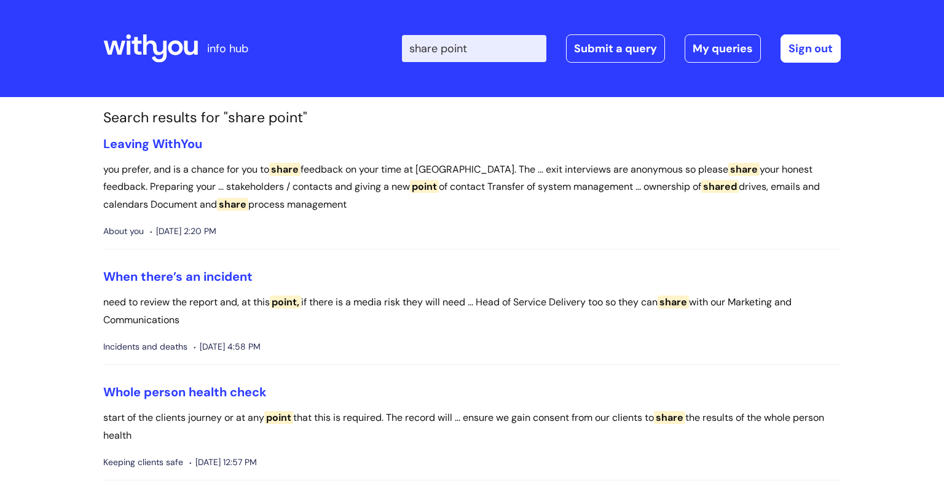  I want to click on p: need to review the report and, at this if there is a media risk they will need ... Head of Servic..., so click(472, 312).